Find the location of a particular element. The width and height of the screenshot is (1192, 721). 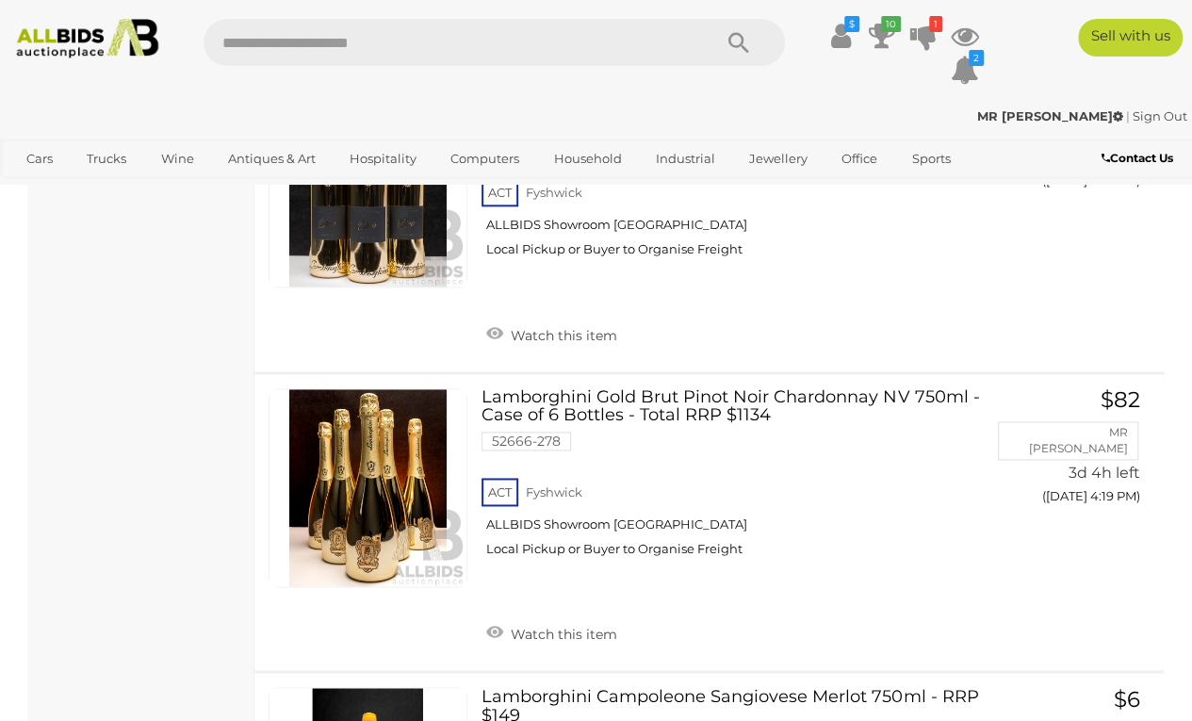

span: $82 is located at coordinates (1120, 400).